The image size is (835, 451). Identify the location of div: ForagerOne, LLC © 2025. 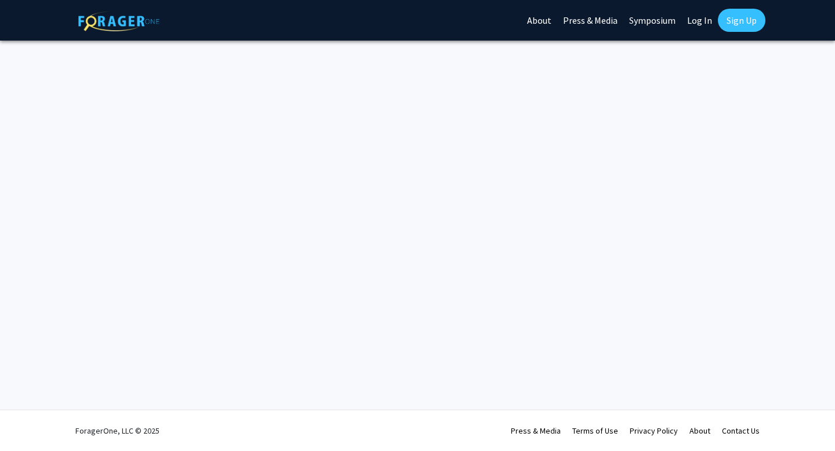
(117, 431).